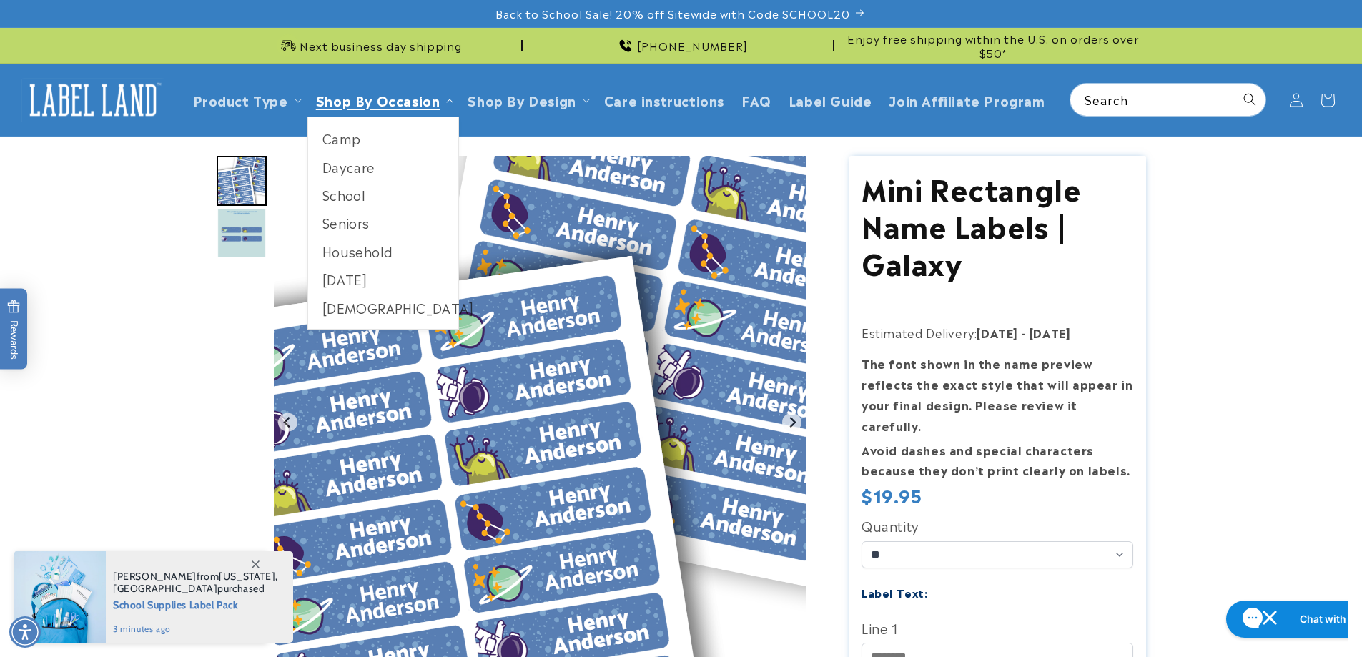  Describe the element at coordinates (380, 46) in the screenshot. I see `span: Next business day shipping` at that location.